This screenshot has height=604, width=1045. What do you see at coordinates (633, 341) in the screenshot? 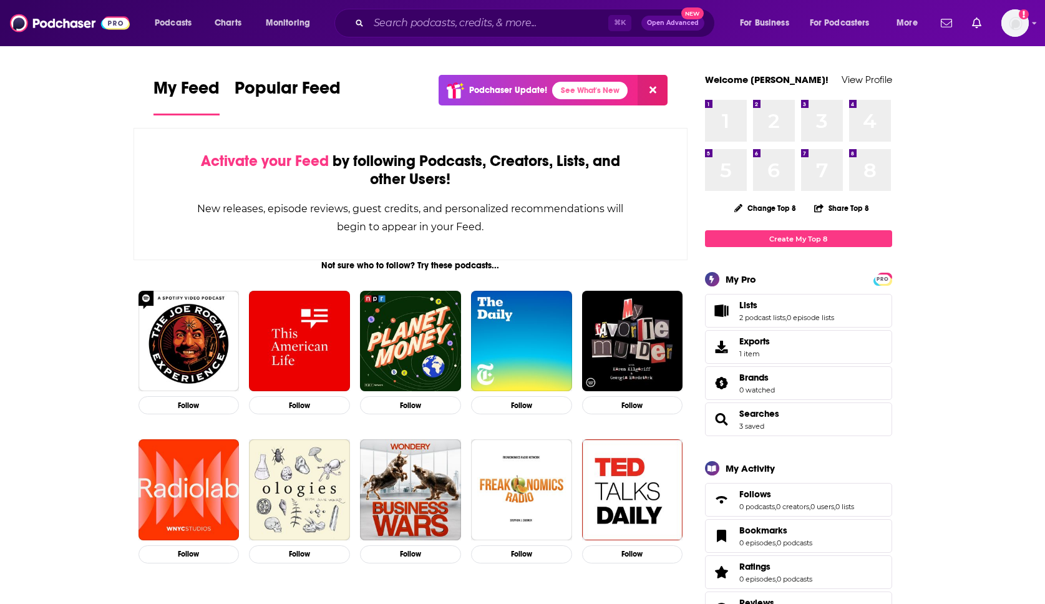
I see `img: My Favorite Murder with Karen Kilgariff and Georgia Hardstark` at bounding box center [633, 341].